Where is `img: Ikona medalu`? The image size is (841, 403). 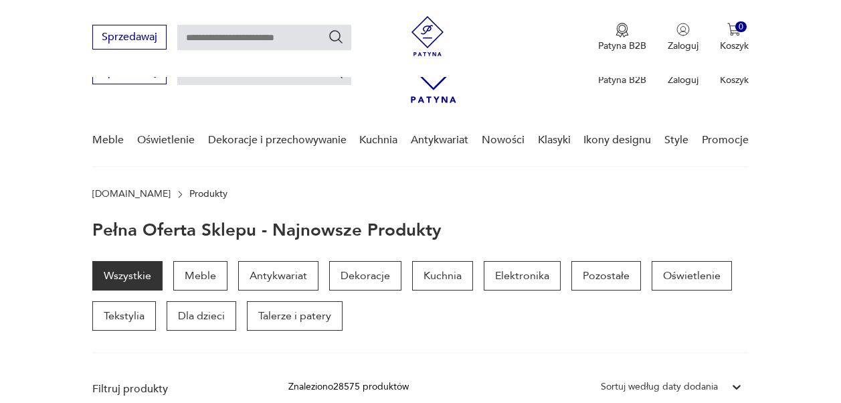
img: Ikona medalu is located at coordinates (623, 30).